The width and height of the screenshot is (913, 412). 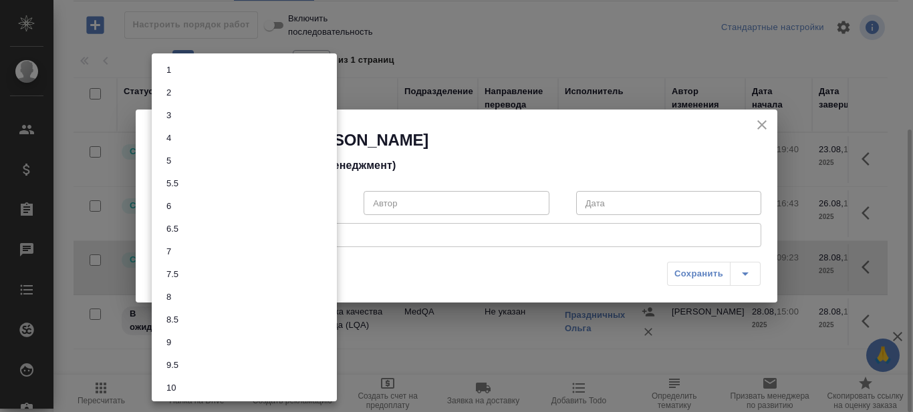 I want to click on button: 4, so click(x=168, y=138).